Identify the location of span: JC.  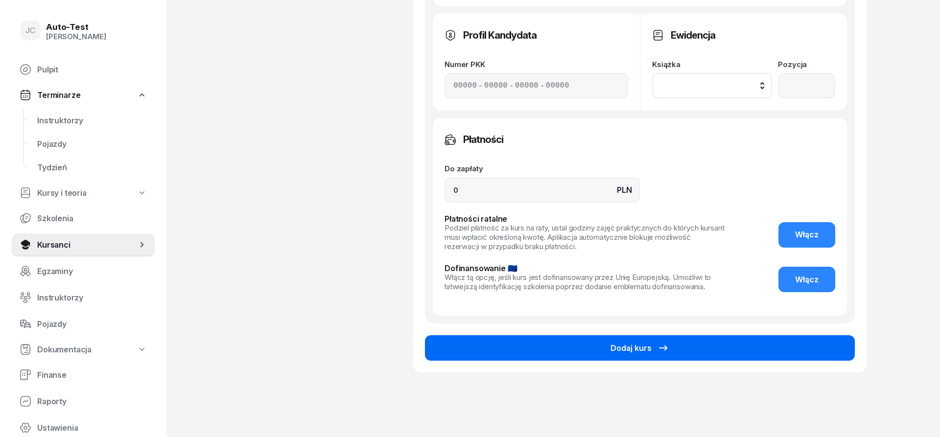
(30, 30).